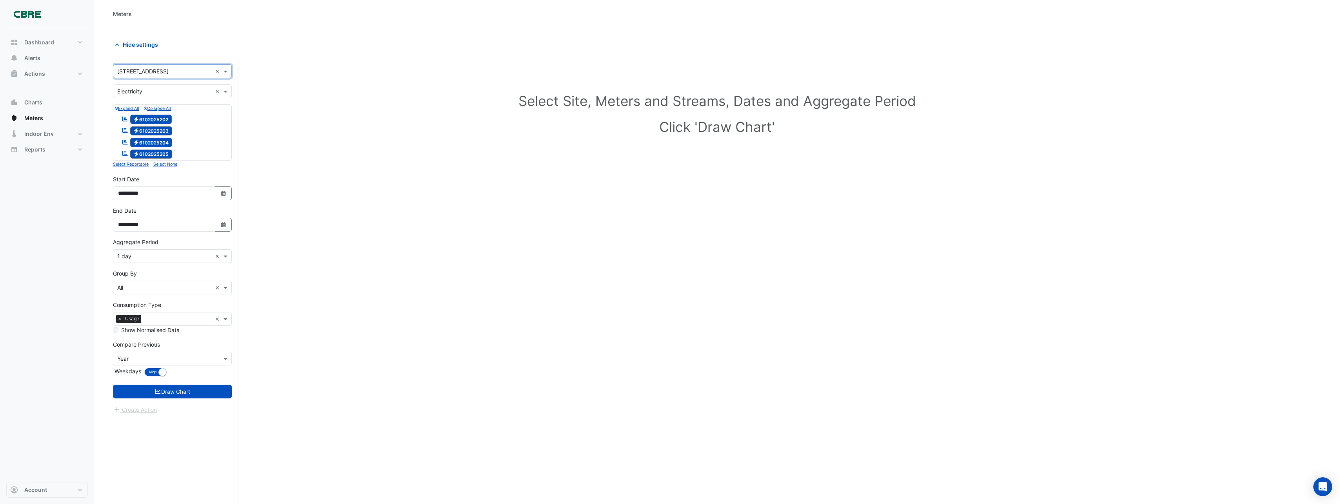 The width and height of the screenshot is (1340, 504). Describe the element at coordinates (39, 42) in the screenshot. I see `span: Dashboard` at that location.